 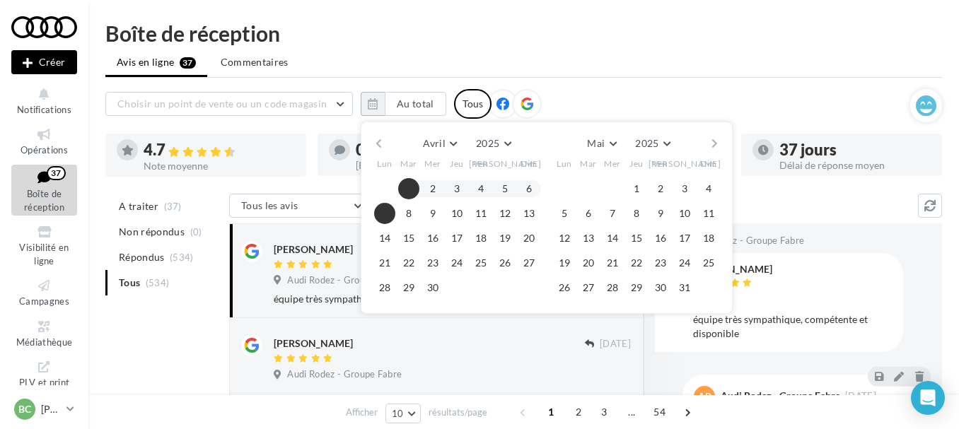 What do you see at coordinates (551, 412) in the screenshot?
I see `span: 1` at bounding box center [551, 412].